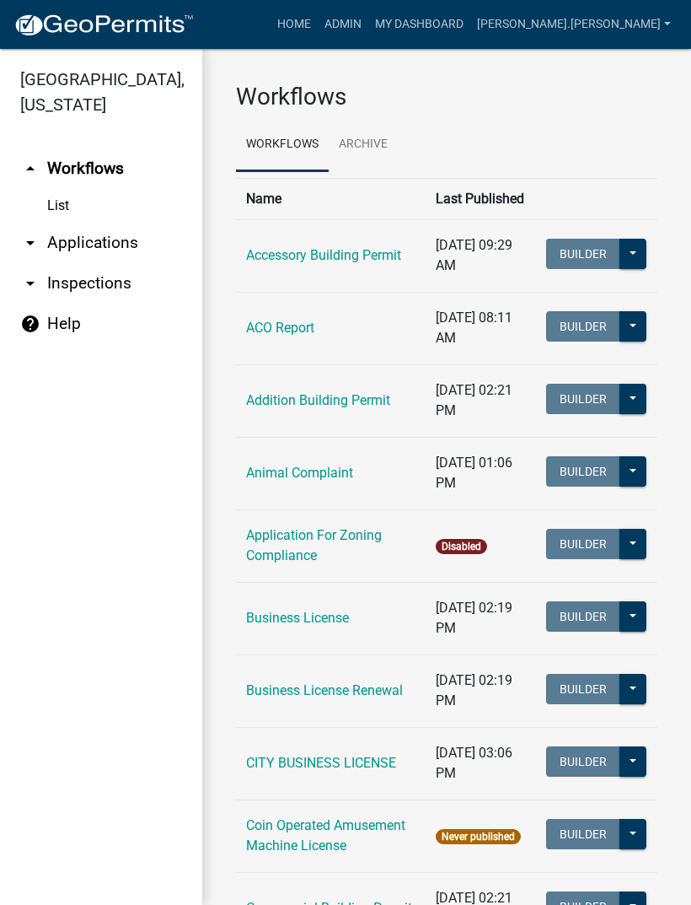 The image size is (691, 905). I want to click on a: Business License, so click(298, 617).